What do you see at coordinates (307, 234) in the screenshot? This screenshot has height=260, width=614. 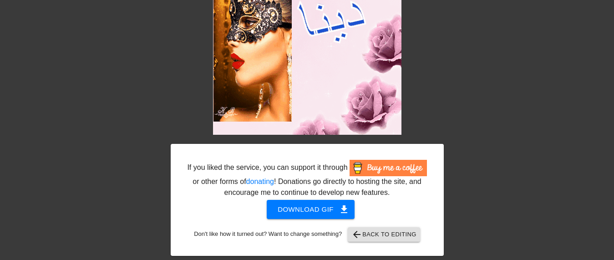 I see `div: Don't like how it turned out? Want to change something?` at bounding box center [307, 234].